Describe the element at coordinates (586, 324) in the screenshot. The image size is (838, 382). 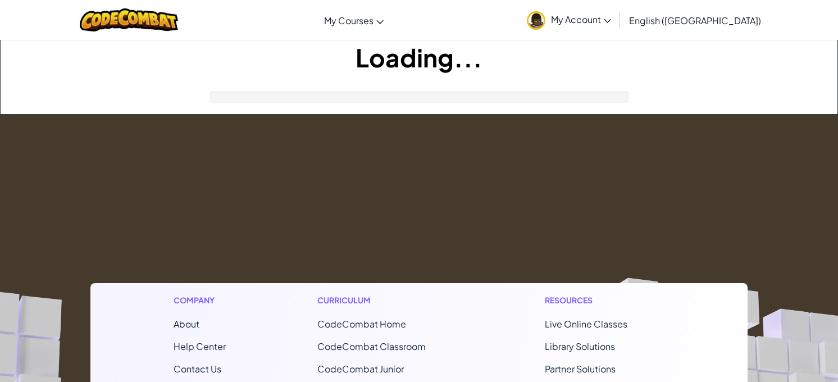
I see `a: Live Online Classes` at that location.